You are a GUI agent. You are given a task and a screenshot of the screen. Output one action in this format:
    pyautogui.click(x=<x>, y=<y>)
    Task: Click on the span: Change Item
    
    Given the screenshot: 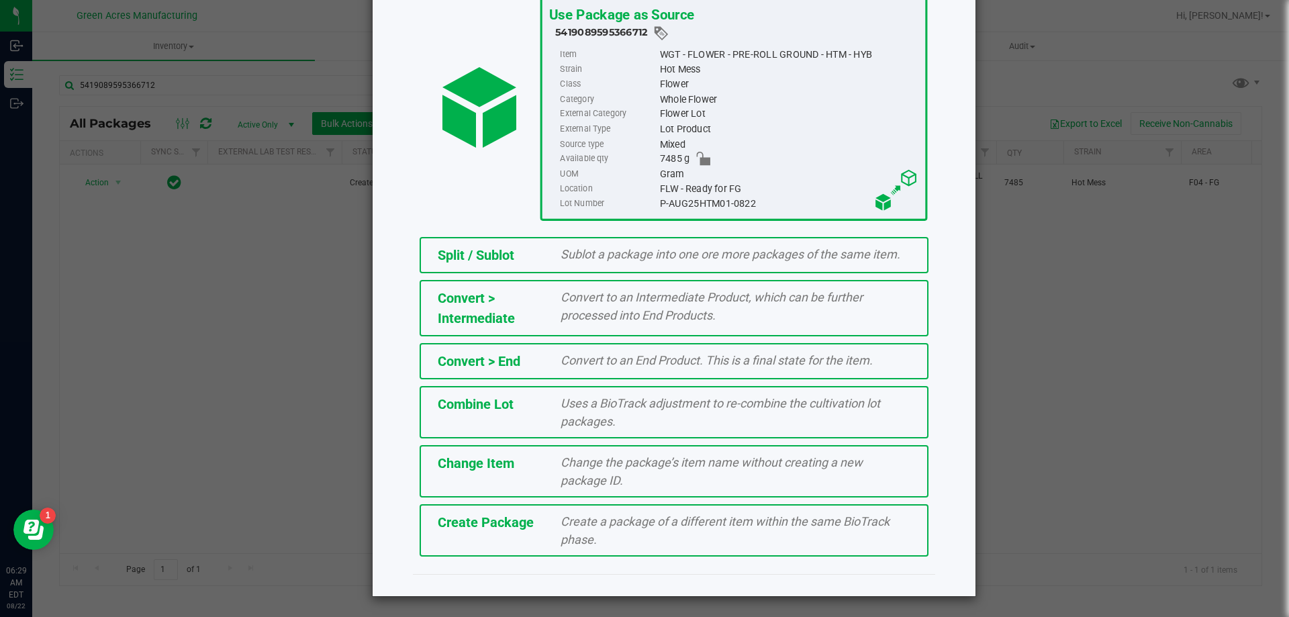 What is the action you would take?
    pyautogui.click(x=476, y=463)
    